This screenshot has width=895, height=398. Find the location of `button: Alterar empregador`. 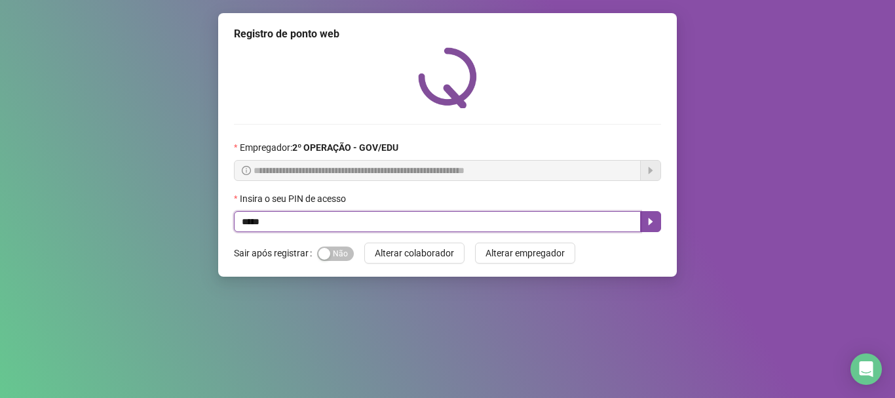

button: Alterar empregador is located at coordinates (525, 253).